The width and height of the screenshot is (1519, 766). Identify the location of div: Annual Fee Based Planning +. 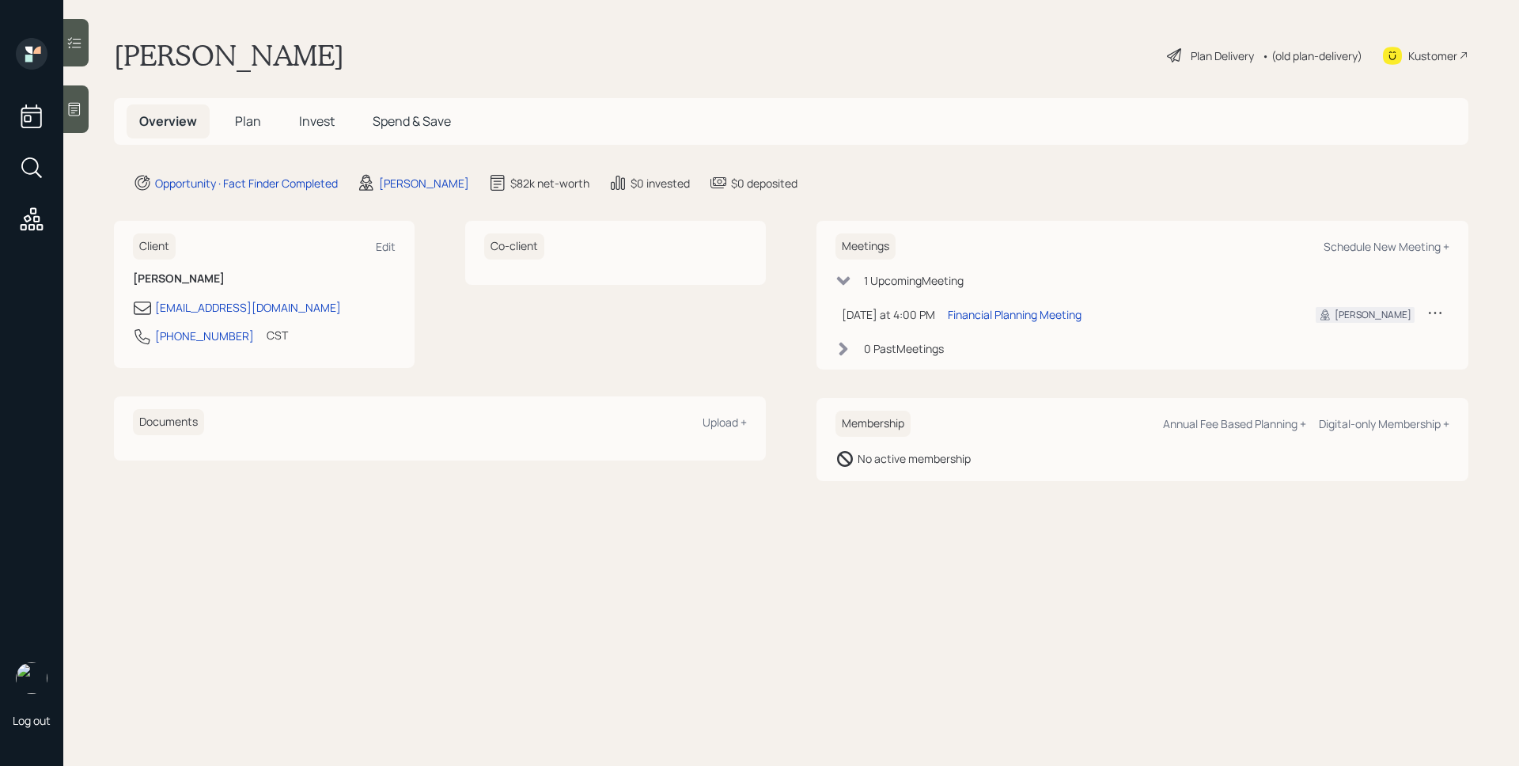
(1234, 423).